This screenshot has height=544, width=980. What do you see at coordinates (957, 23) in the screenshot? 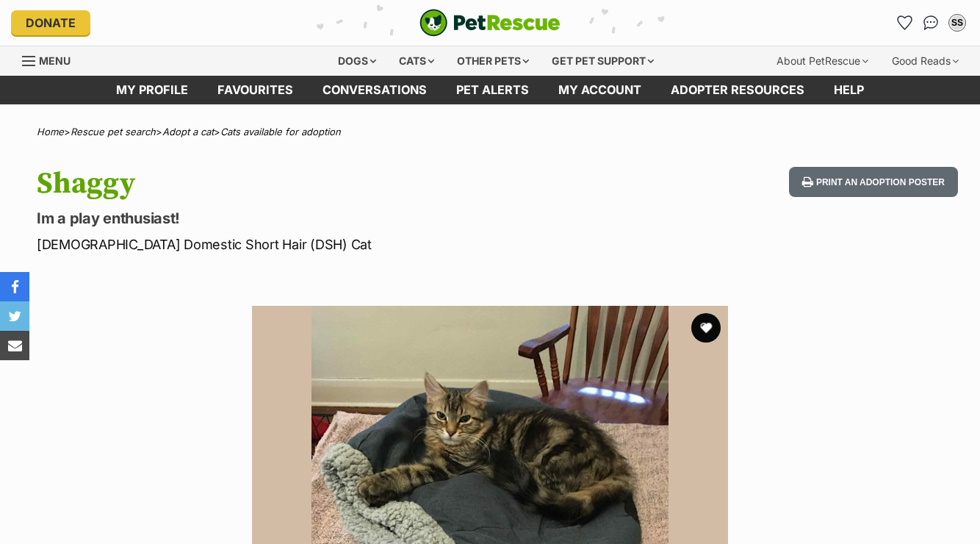
I see `button: My account` at bounding box center [957, 23].